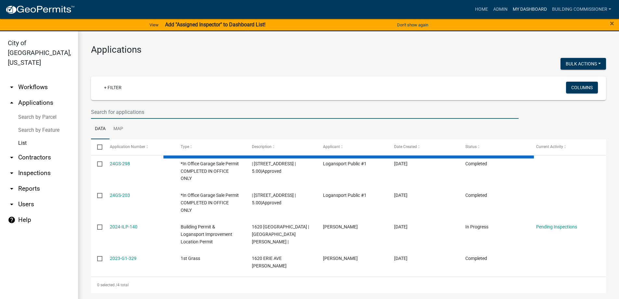 The height and width of the screenshot is (299, 619). I want to click on a: Map, so click(118, 129).